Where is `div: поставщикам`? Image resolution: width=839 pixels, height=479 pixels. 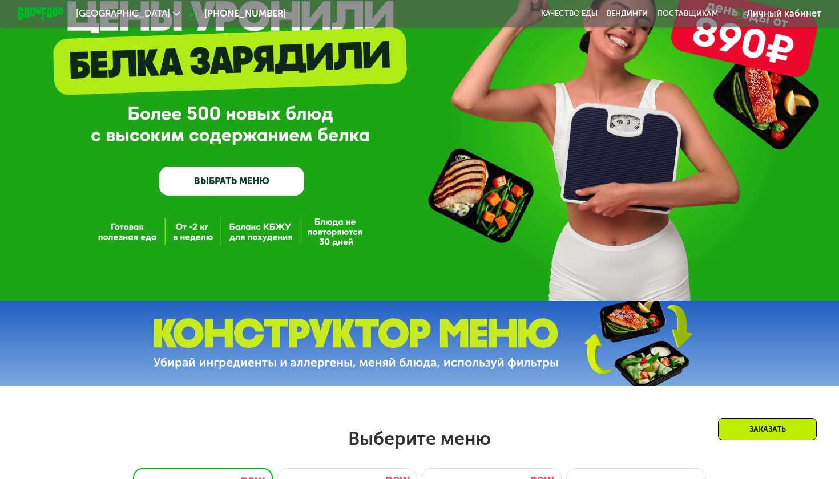 div: поставщикам is located at coordinates (687, 14).